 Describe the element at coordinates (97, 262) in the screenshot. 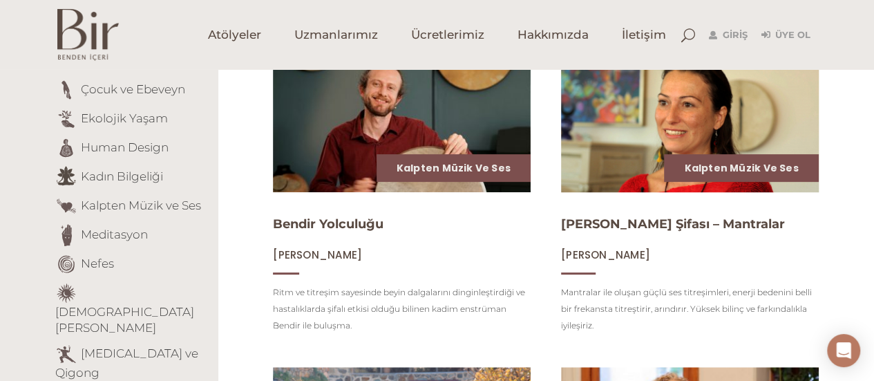

I see `a: Nefes` at that location.